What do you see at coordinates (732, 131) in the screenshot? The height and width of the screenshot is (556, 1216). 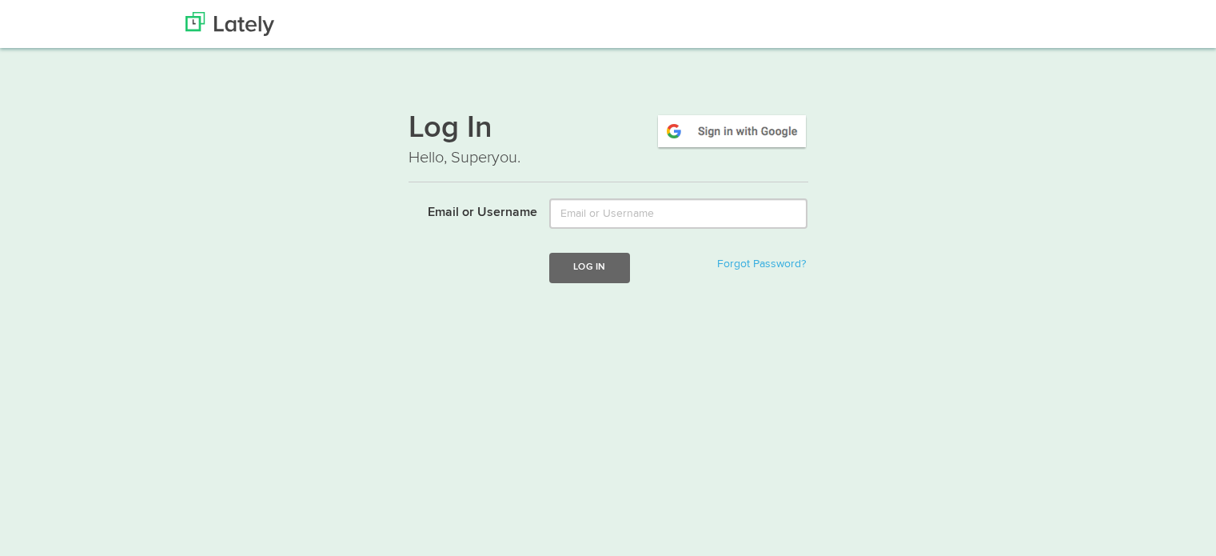 I see `img: google-signin.png` at bounding box center [732, 131].